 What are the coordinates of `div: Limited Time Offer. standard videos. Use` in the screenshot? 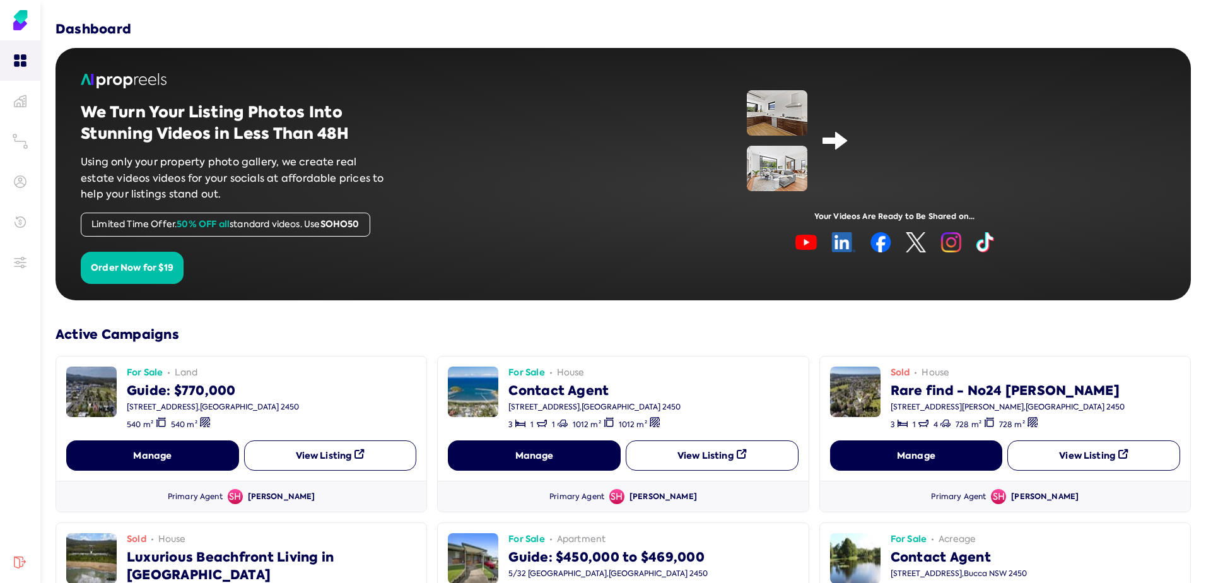 It's located at (225, 224).